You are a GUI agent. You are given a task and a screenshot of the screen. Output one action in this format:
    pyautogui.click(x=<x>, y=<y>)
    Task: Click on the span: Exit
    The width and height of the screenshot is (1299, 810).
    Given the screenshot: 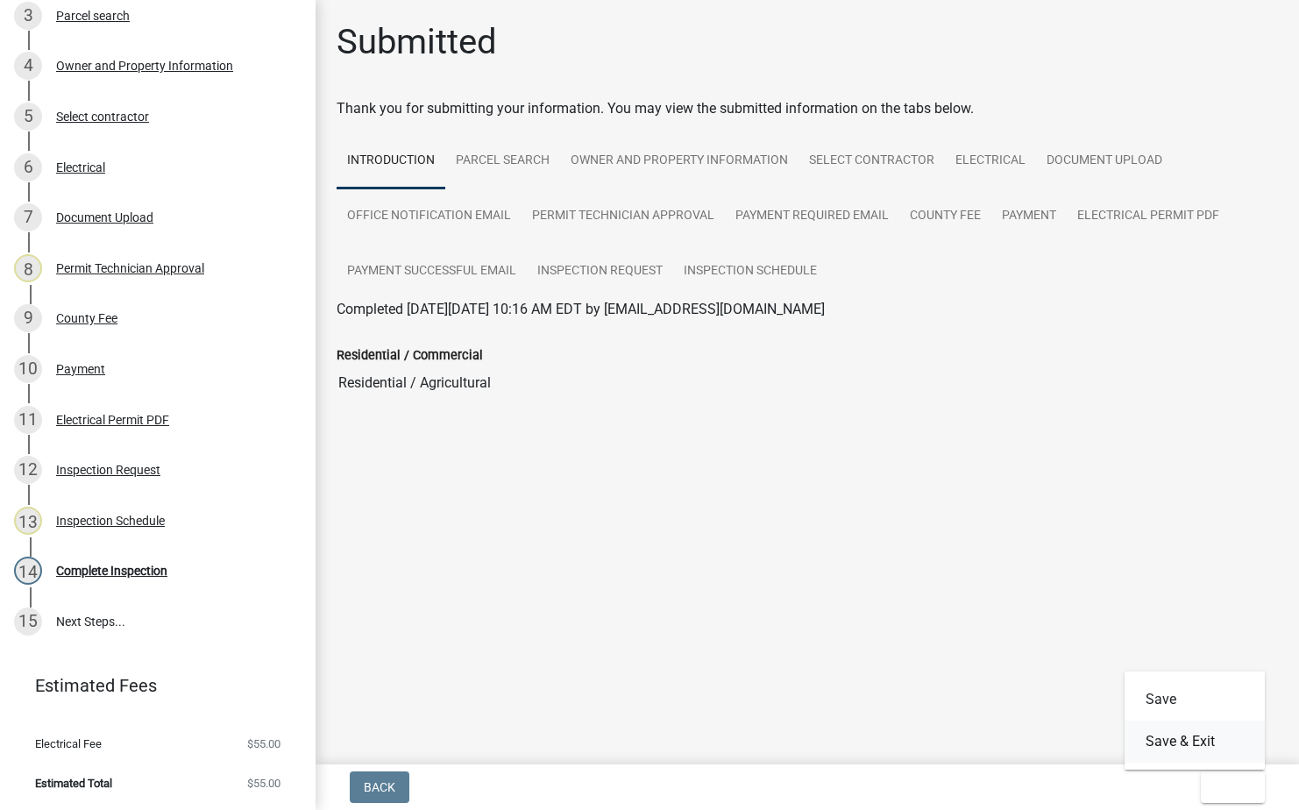 What is the action you would take?
    pyautogui.click(x=1227, y=787)
    